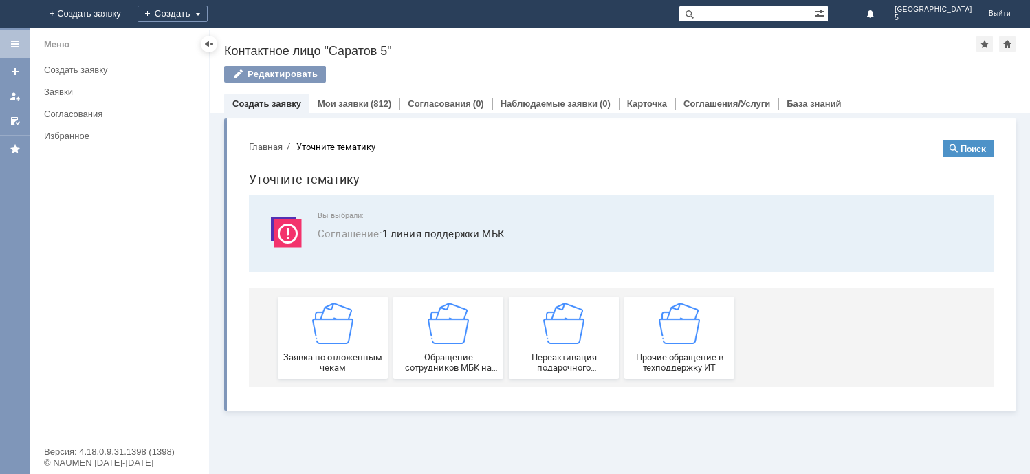  Describe the element at coordinates (647, 103) in the screenshot. I see `a: Карточка` at that location.